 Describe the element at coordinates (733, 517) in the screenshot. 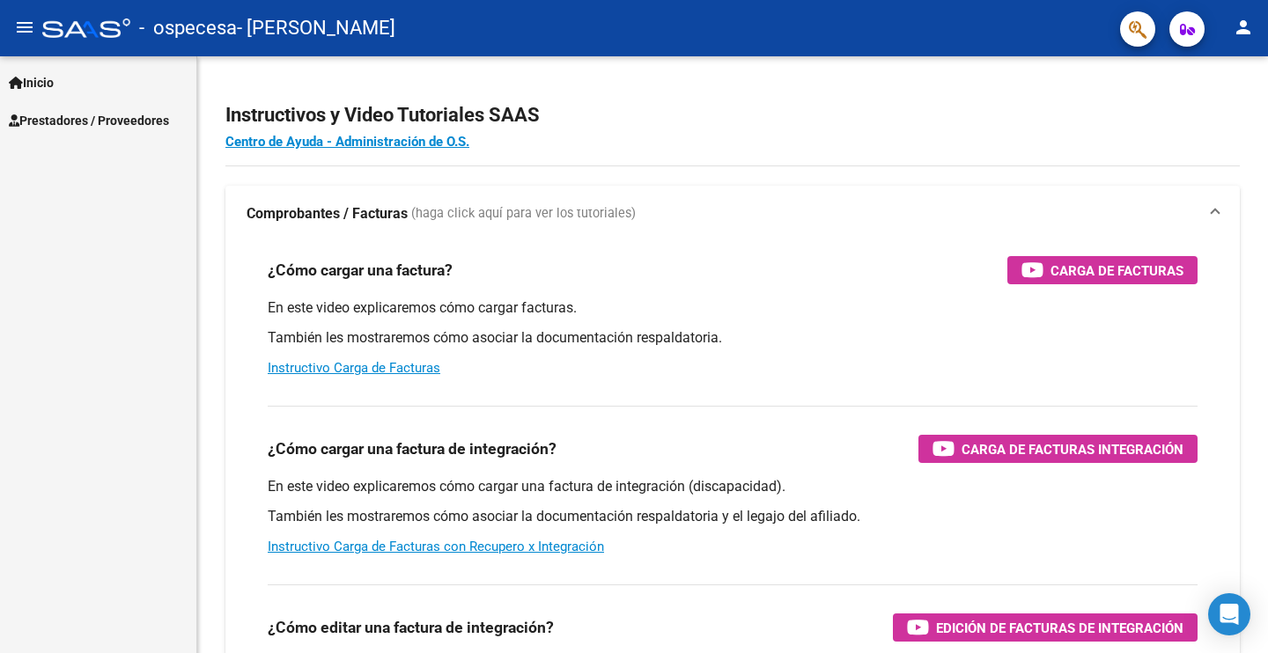

I see `p: También les mostraremos cómo asociar la documentación respaldatoria y el legajo del afiliado.` at that location.